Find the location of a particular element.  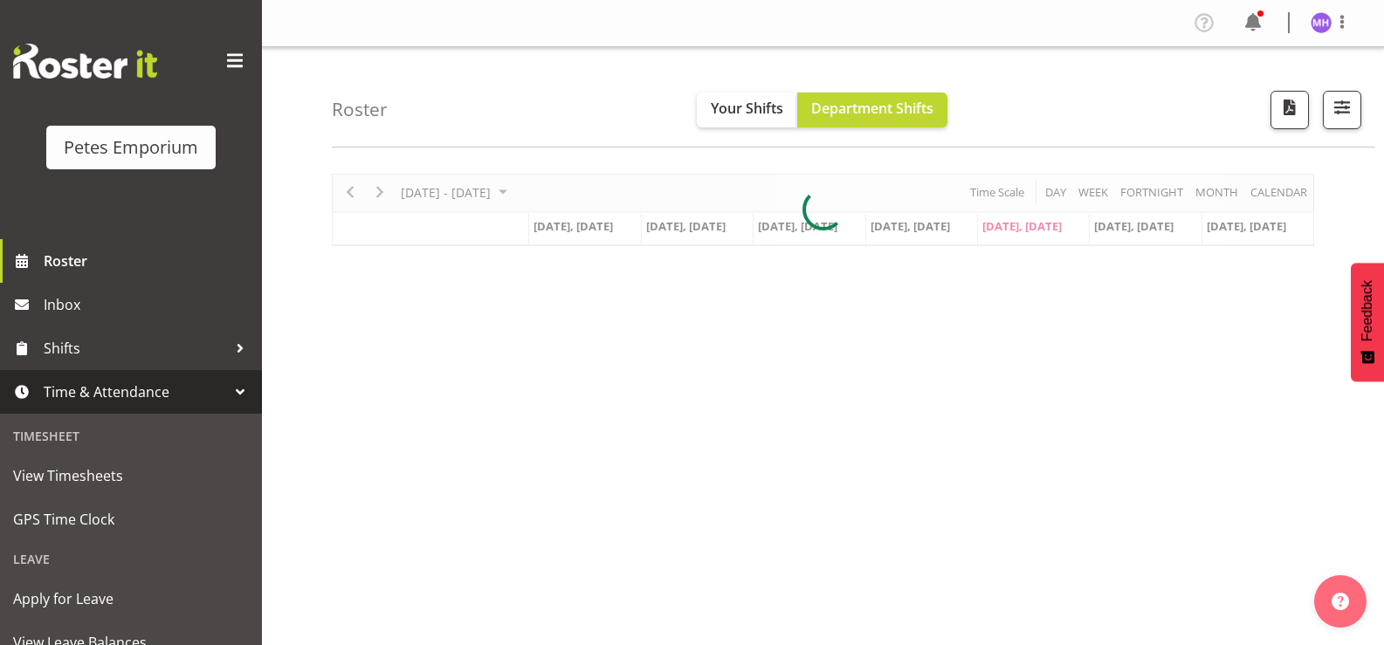

img: Rosterit website logo is located at coordinates (85, 61).